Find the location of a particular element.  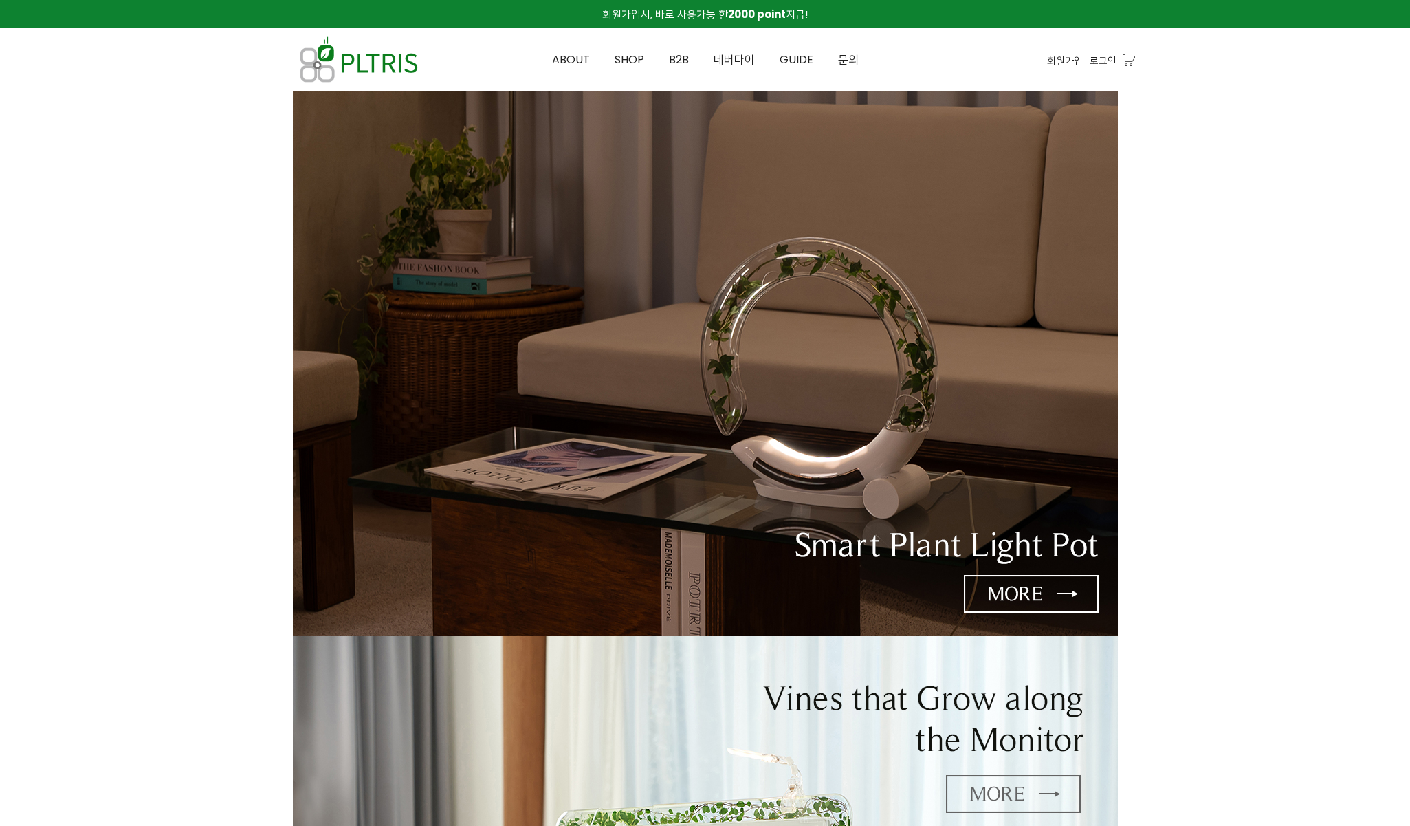

span: 회원가입 is located at coordinates (1065, 60).